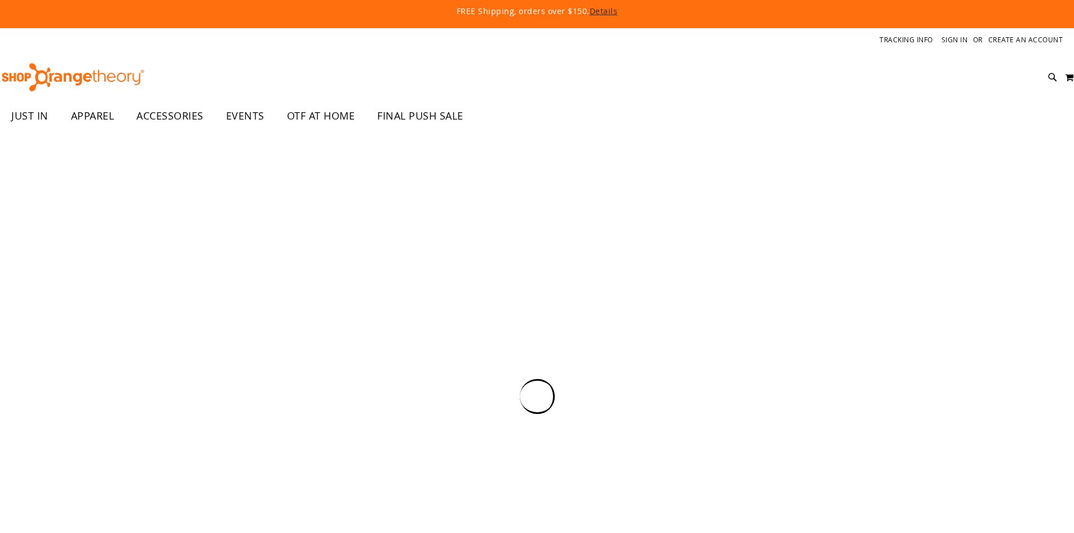  Describe the element at coordinates (420, 116) in the screenshot. I see `a: FINAL PUSH SALE` at that location.